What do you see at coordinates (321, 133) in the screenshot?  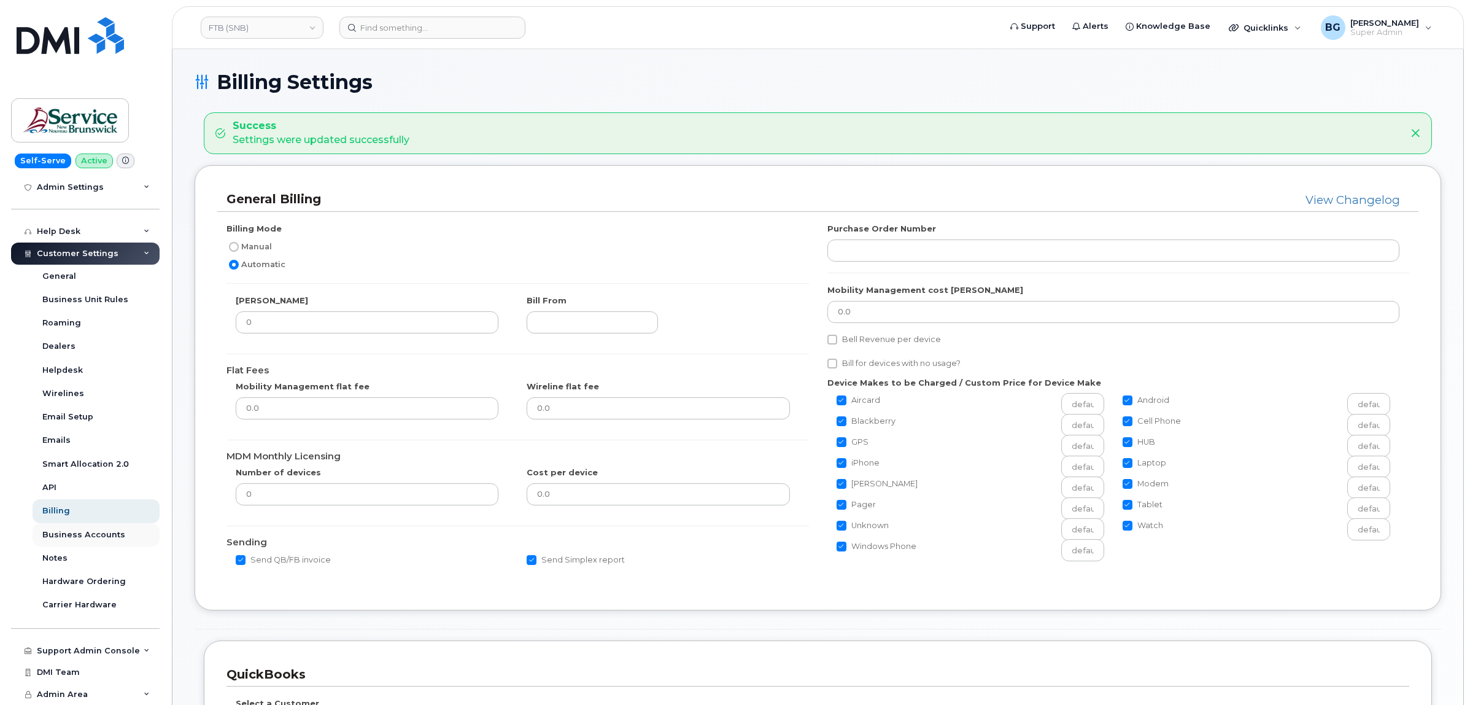 I see `div: Settings were updated successfully` at bounding box center [321, 133].